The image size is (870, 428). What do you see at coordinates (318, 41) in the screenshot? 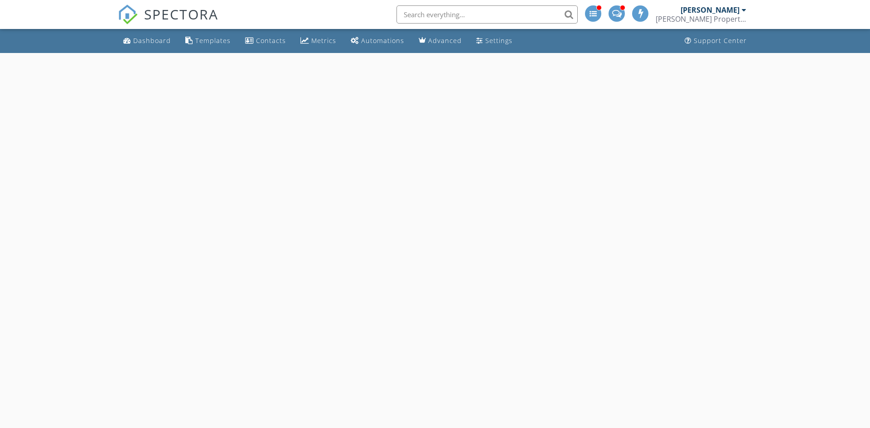
I see `a: Metrics` at bounding box center [318, 41].